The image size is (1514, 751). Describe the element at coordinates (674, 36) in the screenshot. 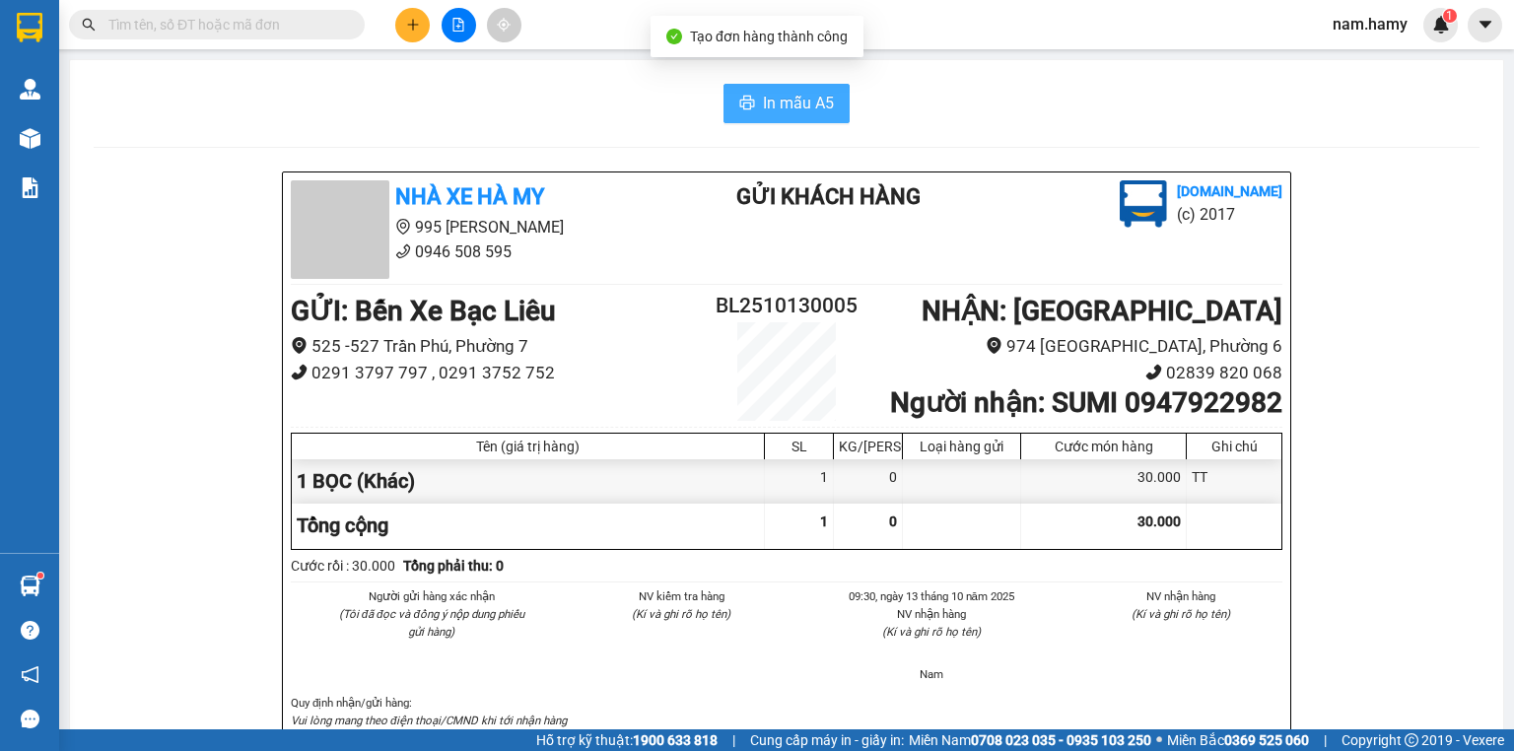

I see `span: check-circle` at that location.